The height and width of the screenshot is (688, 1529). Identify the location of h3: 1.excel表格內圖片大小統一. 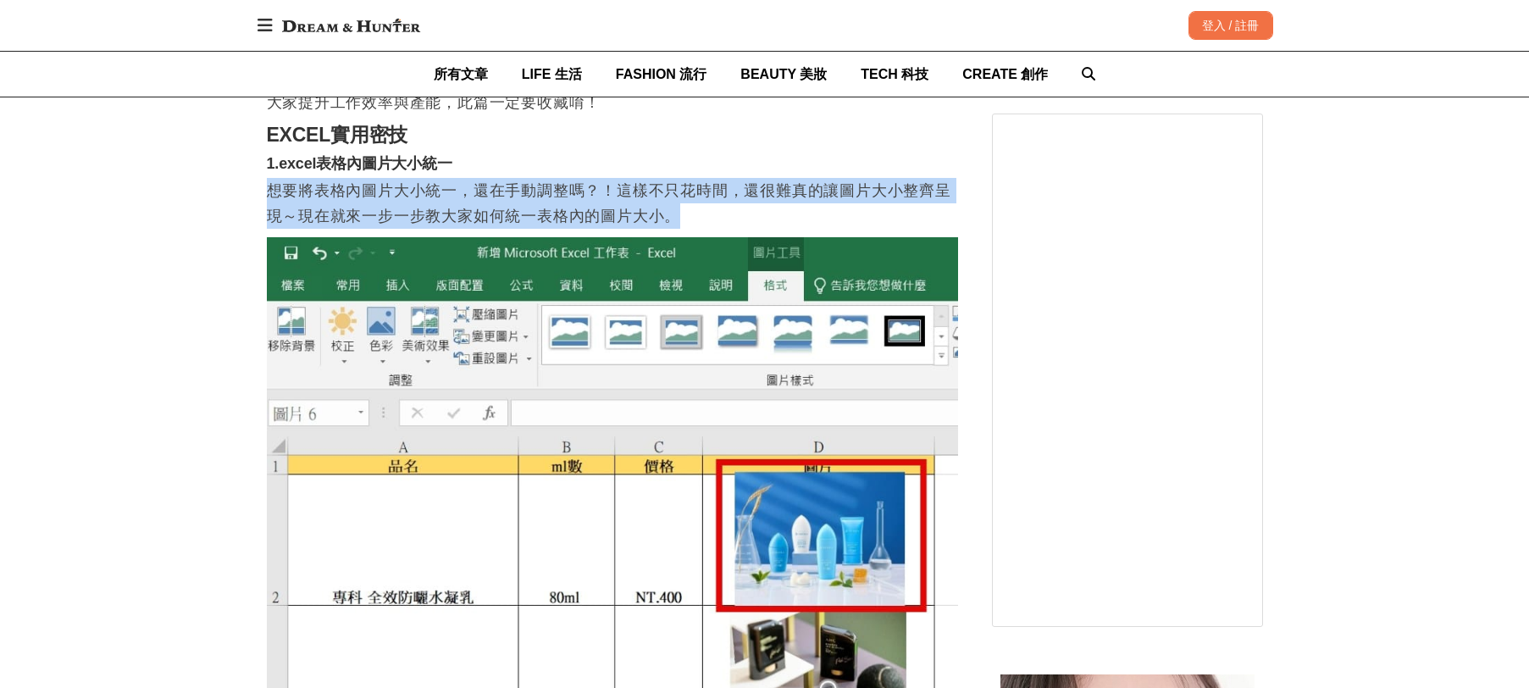
(612, 164).